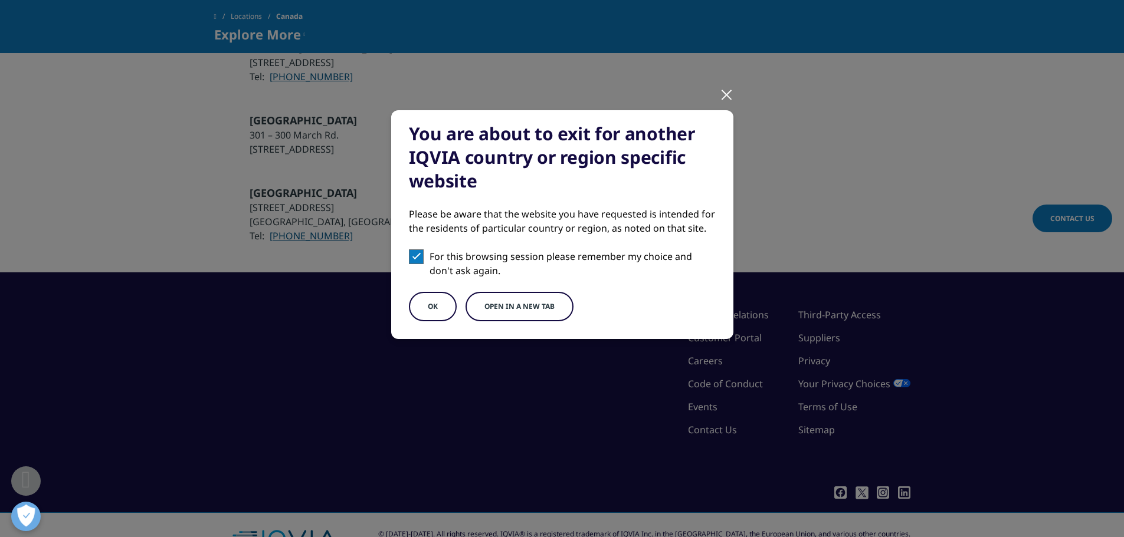 The width and height of the screenshot is (1124, 537). Describe the element at coordinates (562, 158) in the screenshot. I see `div: You are about to exit for another IQVIA country or region specific website` at that location.